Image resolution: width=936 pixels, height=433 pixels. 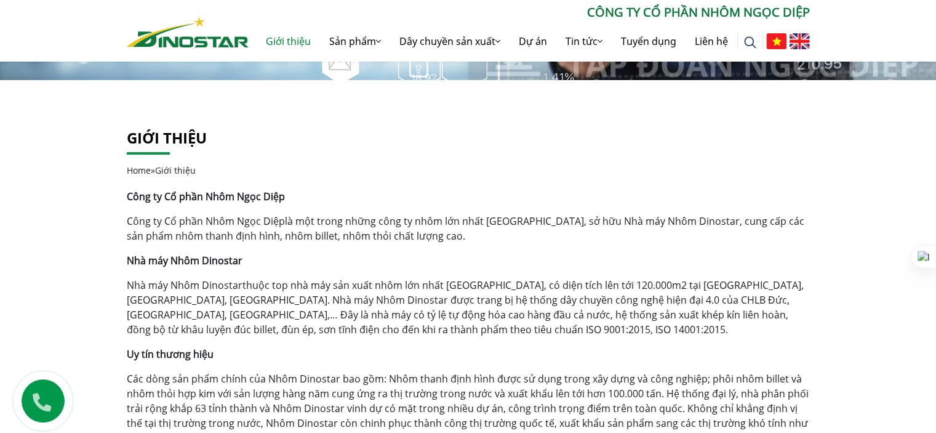 What do you see at coordinates (170, 354) in the screenshot?
I see `strong: Uy tín thương hiệu` at bounding box center [170, 354].